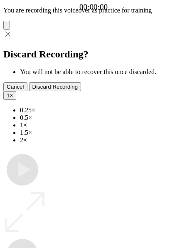 The image size is (187, 248). What do you see at coordinates (102, 72) in the screenshot?
I see `li: You will not be able to recover this once discarded.` at bounding box center [102, 72].